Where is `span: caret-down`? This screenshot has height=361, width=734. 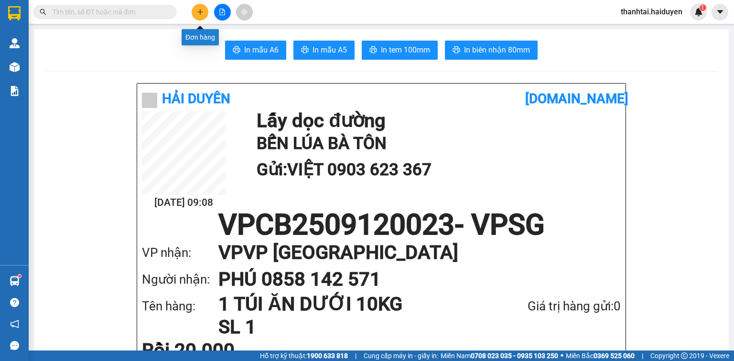 span: caret-down is located at coordinates (720, 12).